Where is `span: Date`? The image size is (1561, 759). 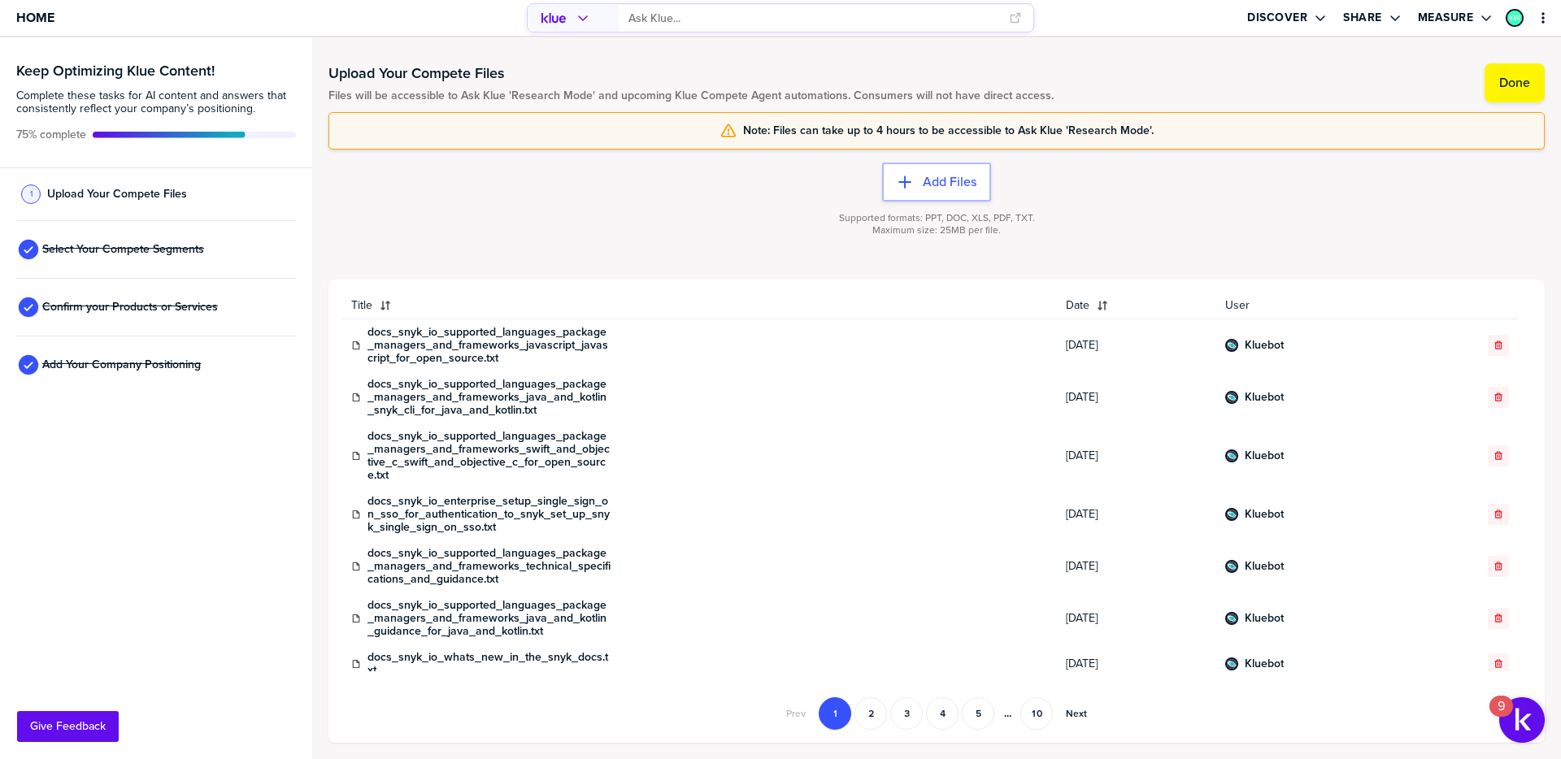 span: Date is located at coordinates (1077, 306).